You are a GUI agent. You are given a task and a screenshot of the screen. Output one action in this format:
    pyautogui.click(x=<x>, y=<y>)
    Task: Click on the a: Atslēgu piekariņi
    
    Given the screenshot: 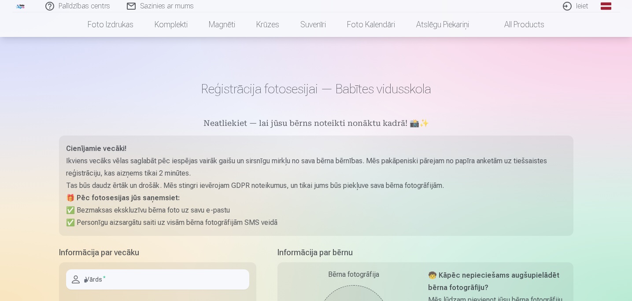 What is the action you would take?
    pyautogui.click(x=443, y=25)
    